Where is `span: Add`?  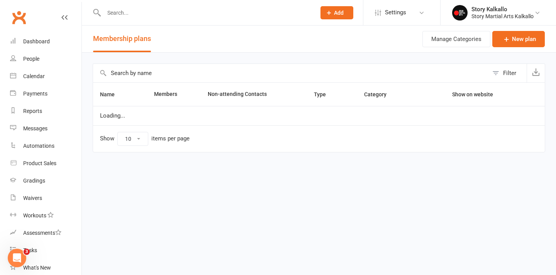
span: Add is located at coordinates (339, 13).